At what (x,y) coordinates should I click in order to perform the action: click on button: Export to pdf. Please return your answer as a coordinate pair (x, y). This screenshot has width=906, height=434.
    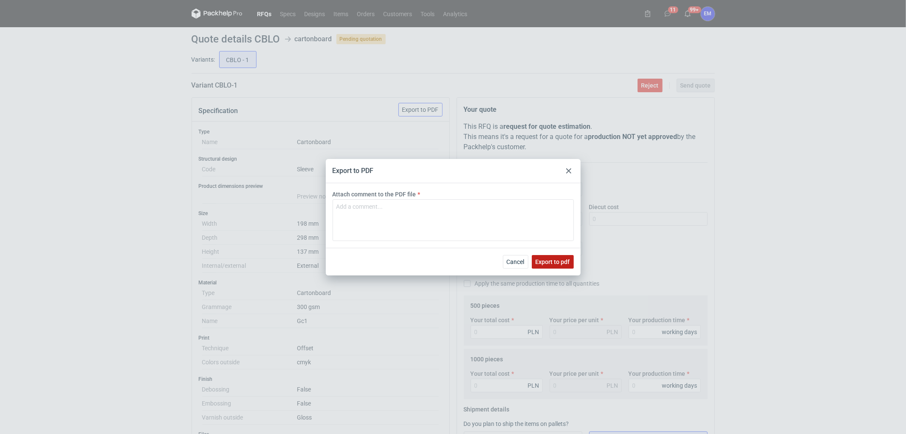
    Looking at the image, I should click on (553, 262).